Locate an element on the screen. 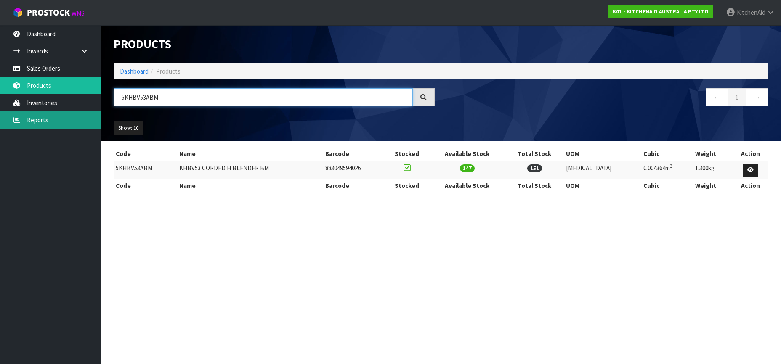 Image resolution: width=781 pixels, height=364 pixels. td: 1.300kg is located at coordinates (712, 170).